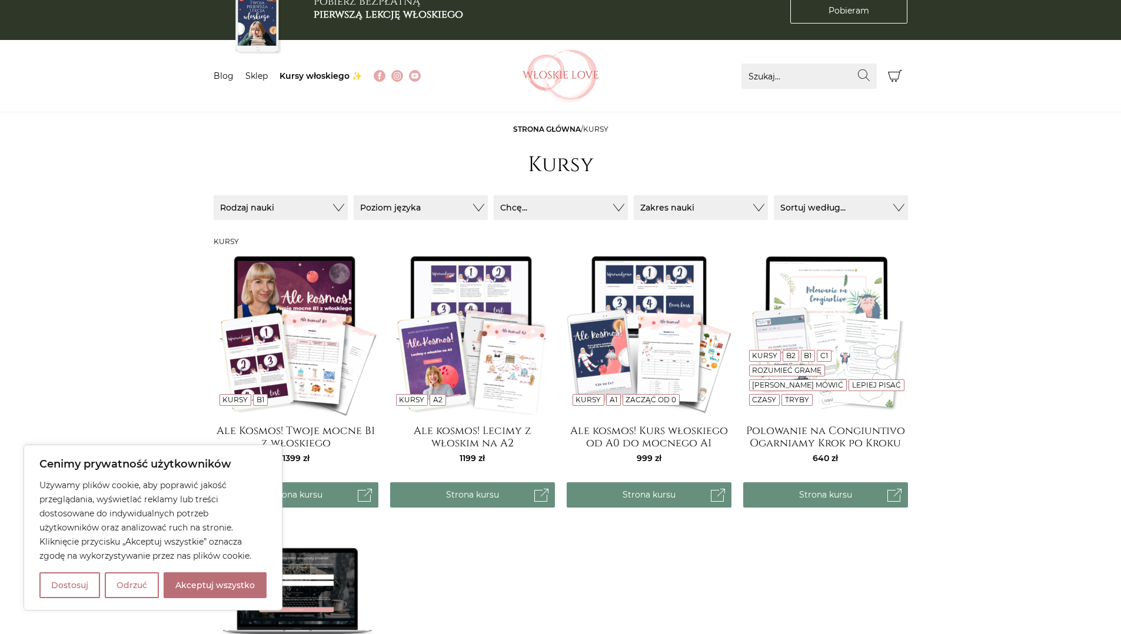 The height and width of the screenshot is (634, 1121). I want to click on button: Dostosuj, so click(69, 586).